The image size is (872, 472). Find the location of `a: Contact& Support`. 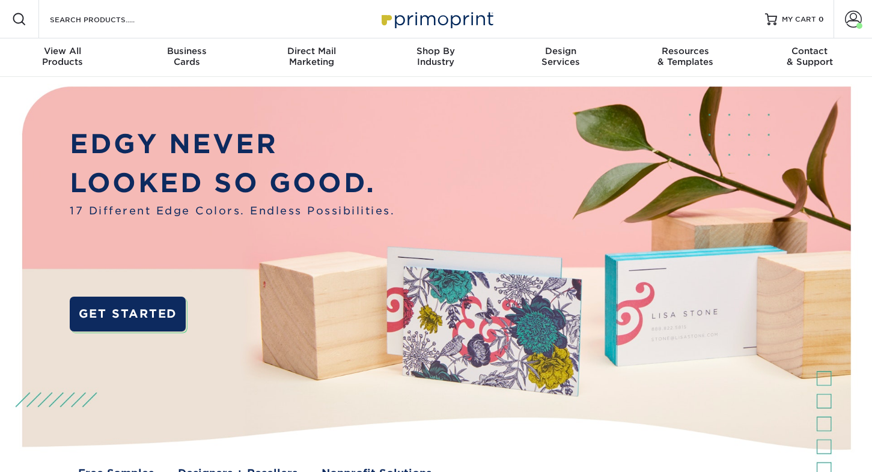

a: Contact& Support is located at coordinates (810, 58).